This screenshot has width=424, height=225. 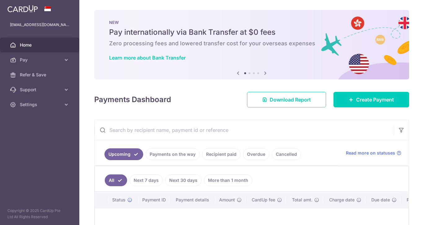 I want to click on span: Due date, so click(x=381, y=200).